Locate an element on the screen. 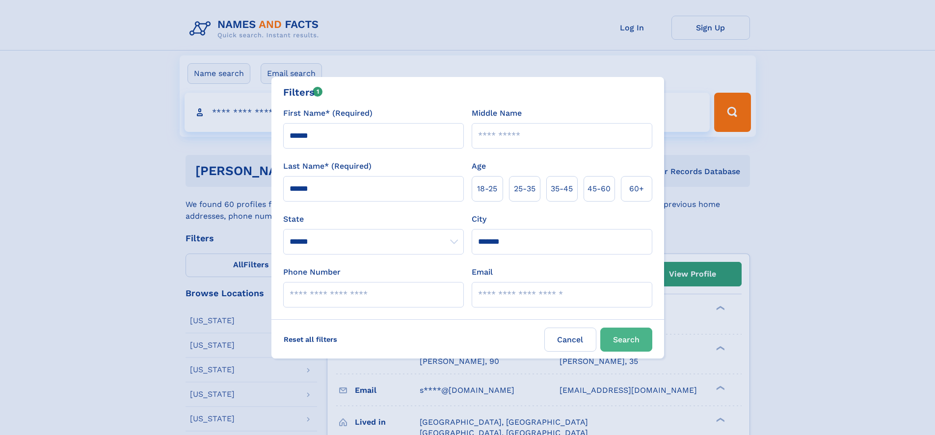 This screenshot has width=935, height=435. span: 60+ is located at coordinates (637, 189).